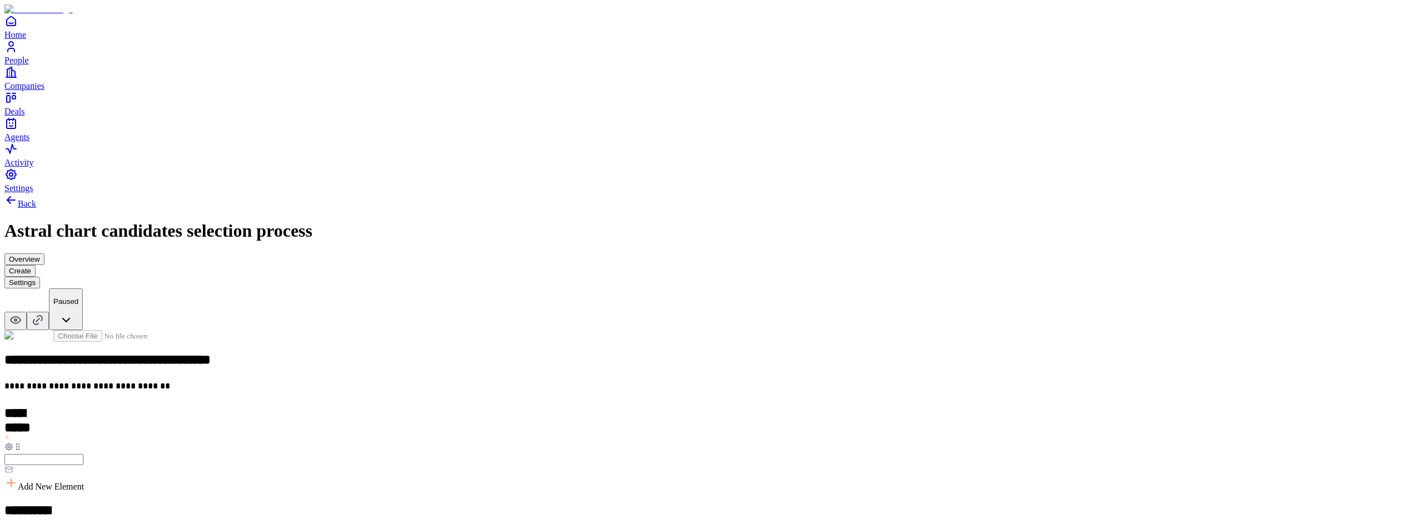 This screenshot has width=1423, height=519. I want to click on span: Deals, so click(14, 111).